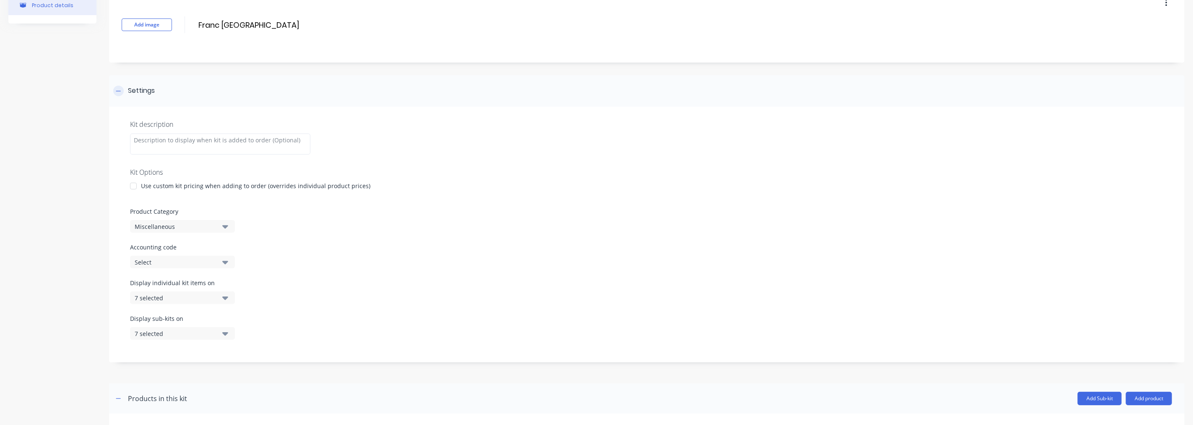  What do you see at coordinates (157, 398) in the screenshot?
I see `div: Products in this kit` at bounding box center [157, 398].